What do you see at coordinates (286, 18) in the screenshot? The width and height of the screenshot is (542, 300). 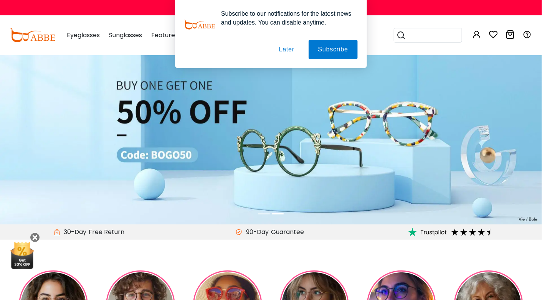 I see `div: Subscribe to our notifications for the latest news and updates. You can disable anytime.` at bounding box center [286, 18].